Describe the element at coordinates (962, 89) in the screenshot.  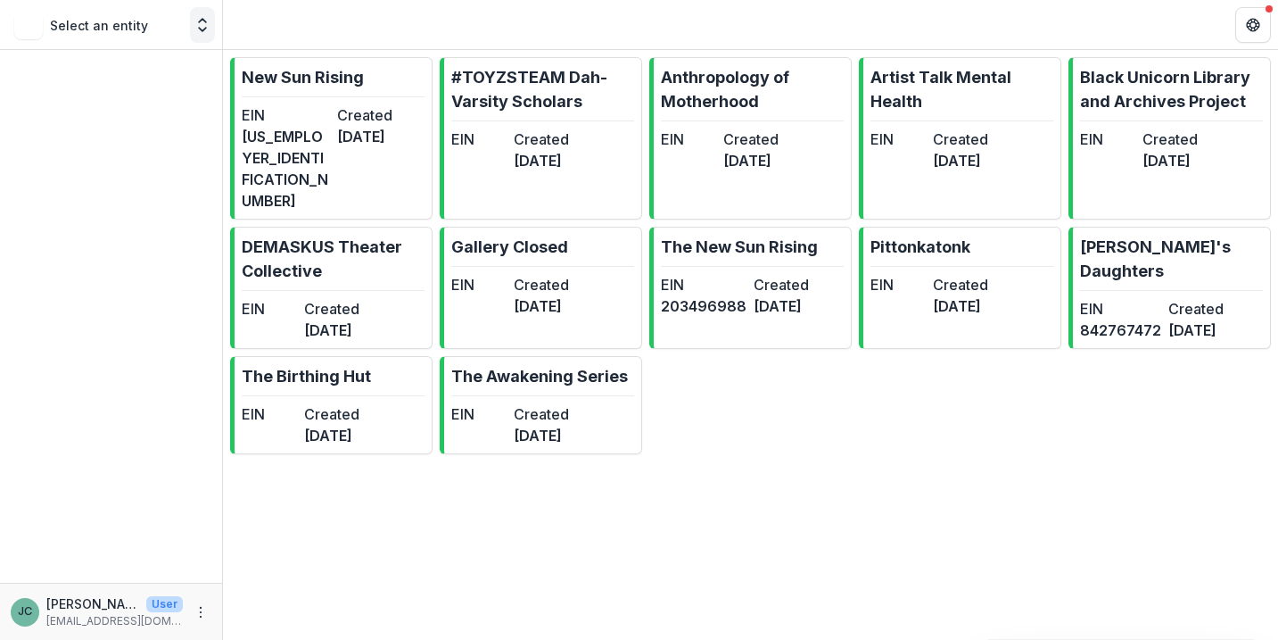
I see `p: Artist Talk Mental Health` at that location.